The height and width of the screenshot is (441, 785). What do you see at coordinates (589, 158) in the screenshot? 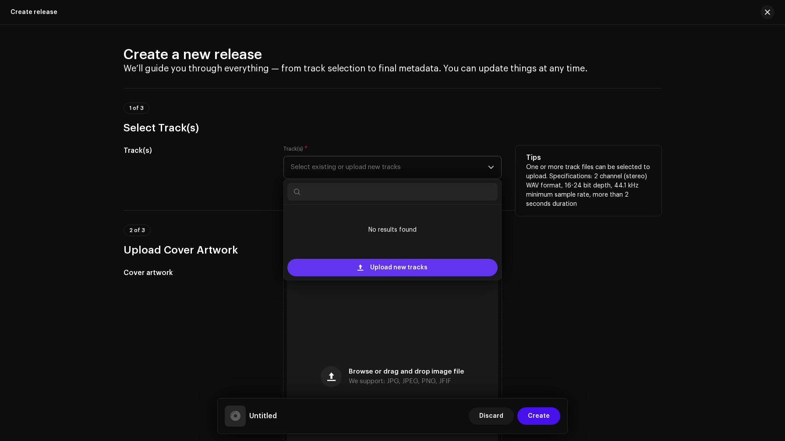
I see `h5: Tips` at bounding box center [589, 158].